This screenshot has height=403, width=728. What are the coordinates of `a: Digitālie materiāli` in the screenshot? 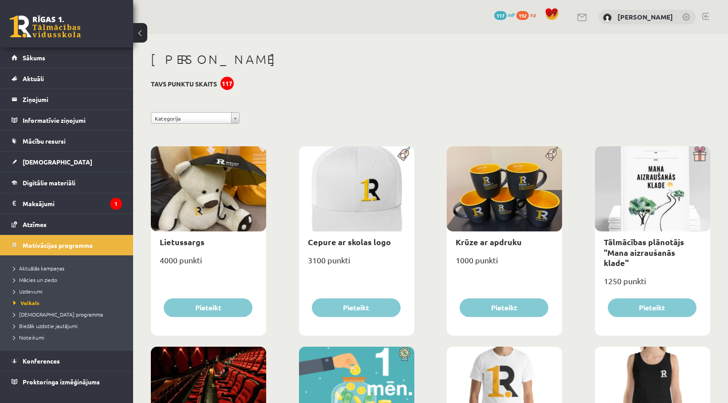 It's located at (67, 183).